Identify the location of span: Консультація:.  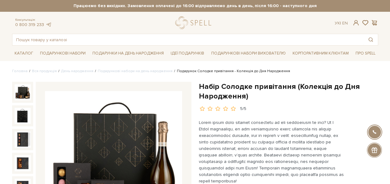
(34, 20).